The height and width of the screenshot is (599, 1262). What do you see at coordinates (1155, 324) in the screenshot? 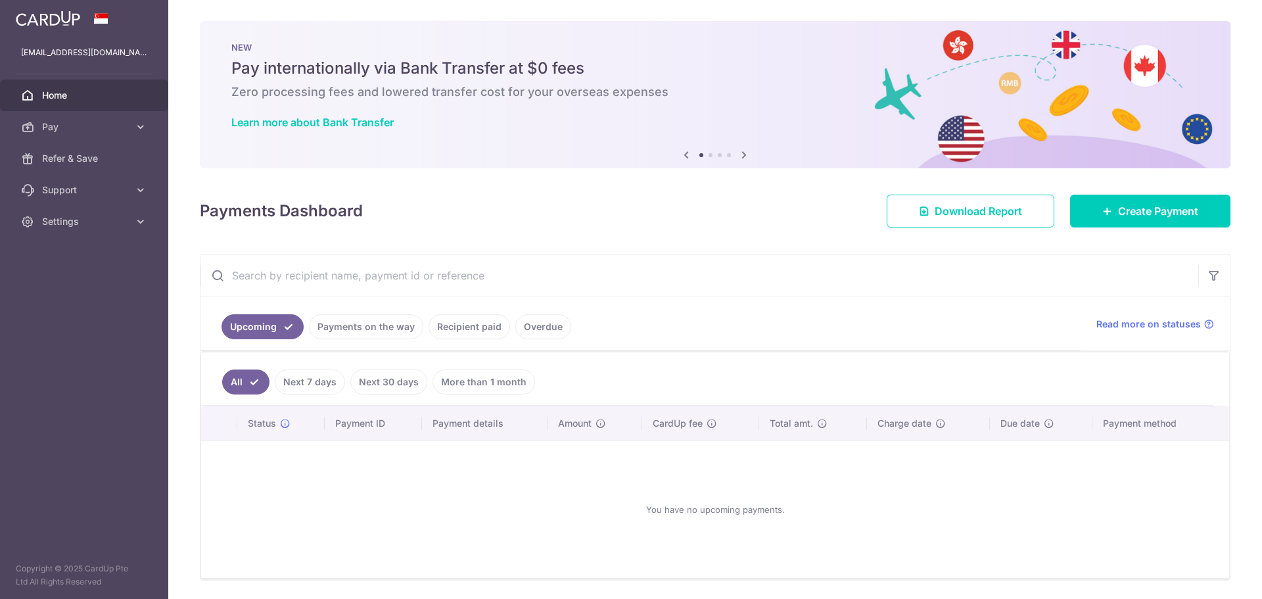
I see `a: Read more on statuses` at bounding box center [1155, 324].